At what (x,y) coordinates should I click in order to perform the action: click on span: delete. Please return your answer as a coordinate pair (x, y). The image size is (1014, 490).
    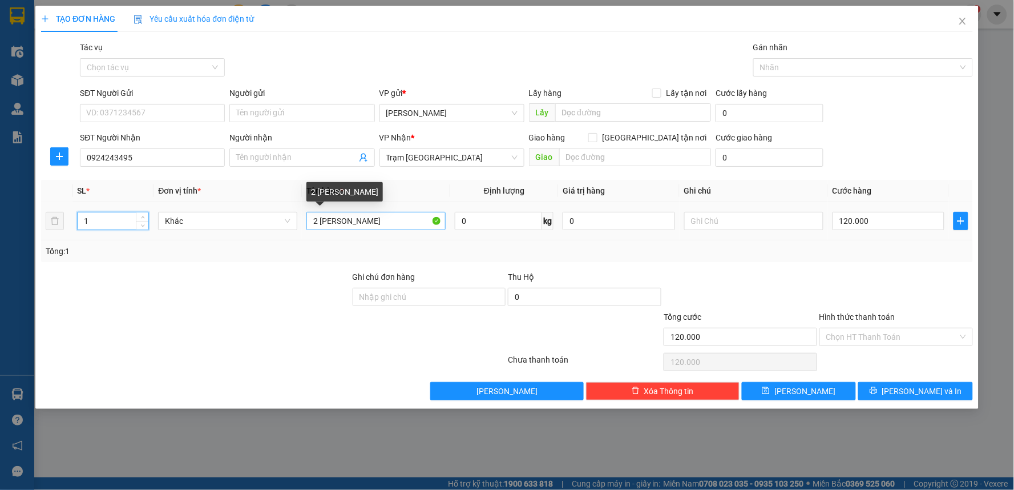
    Looking at the image, I should click on (636, 391).